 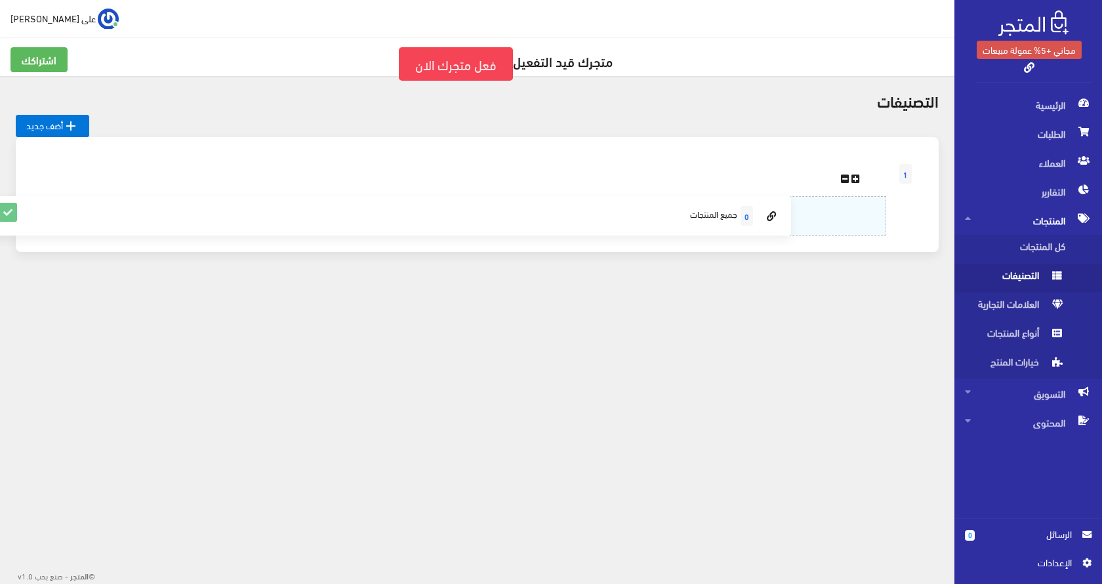 What do you see at coordinates (477, 64) in the screenshot?
I see `h5: متجرك قيد التفعيل` at bounding box center [477, 64].